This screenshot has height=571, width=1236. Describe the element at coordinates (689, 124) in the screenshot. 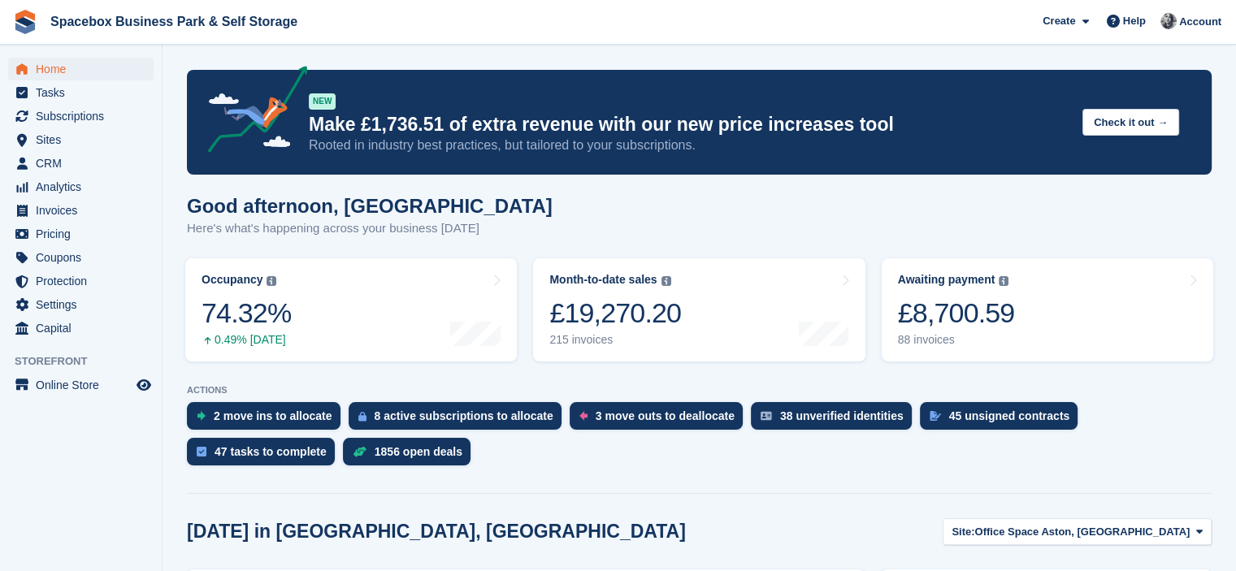

I see `p: Make £1,736.51 of extra revenue with our new price increases tool` at that location.